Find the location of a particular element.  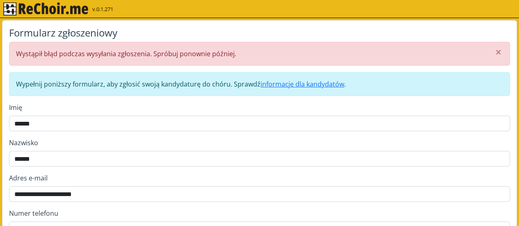

div: Wystąpił błąd podczas wysyłania zgłoszenia. Spróbuj ponownie później. is located at coordinates (259, 54).